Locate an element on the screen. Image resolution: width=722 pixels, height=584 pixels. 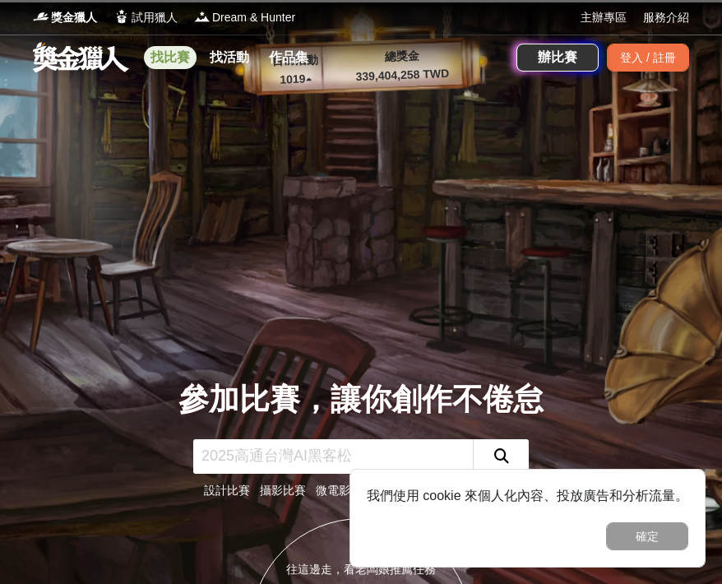
a: Logo試用獵人 is located at coordinates (146, 17).